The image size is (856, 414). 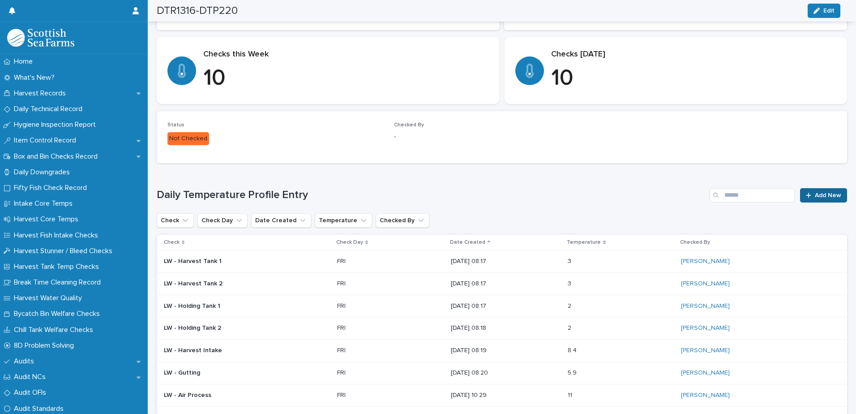 I want to click on p: Hygiene Inspection Report, so click(x=56, y=124).